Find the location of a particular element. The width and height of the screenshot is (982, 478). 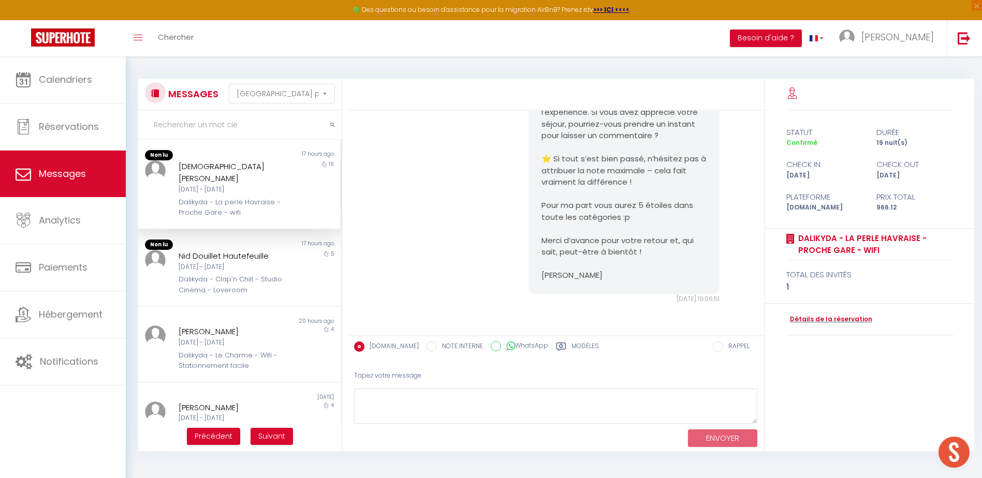

label: NOTE INTERNE is located at coordinates (460, 347).